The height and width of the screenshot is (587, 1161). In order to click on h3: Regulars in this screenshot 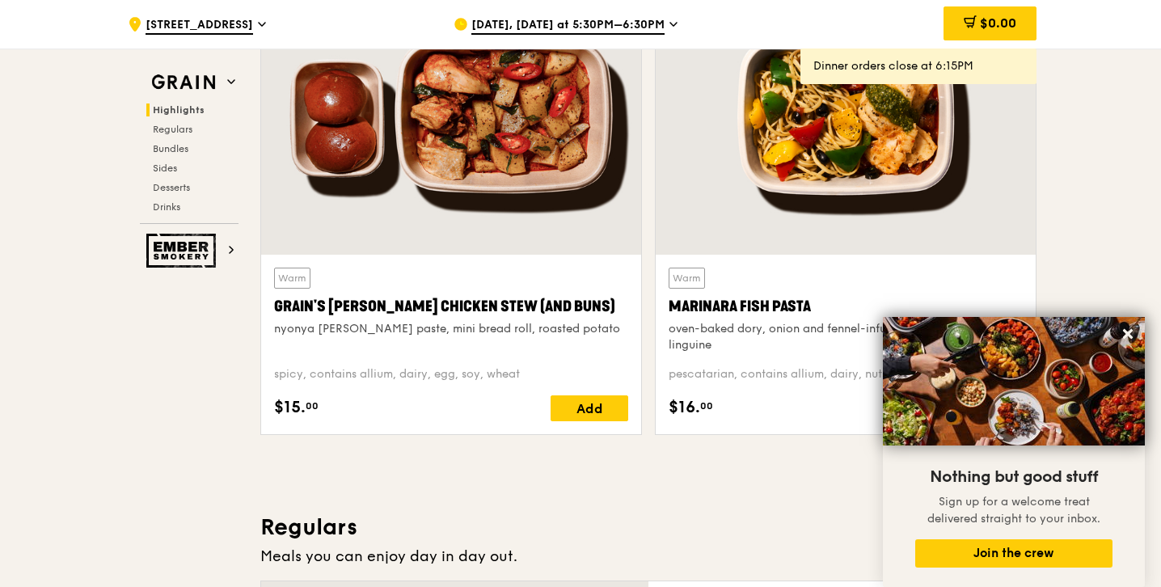, I will do `click(649, 527)`.